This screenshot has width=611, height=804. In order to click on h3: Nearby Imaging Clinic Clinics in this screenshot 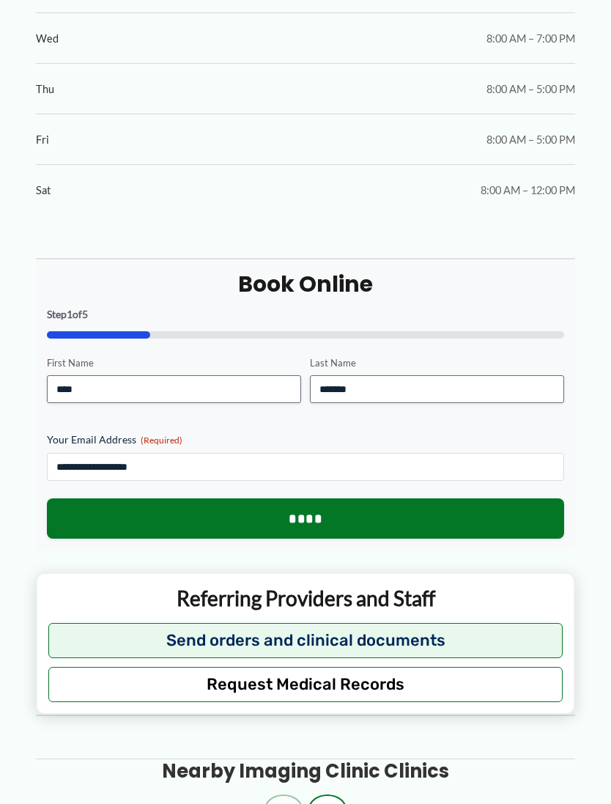, I will do `click(306, 771)`.